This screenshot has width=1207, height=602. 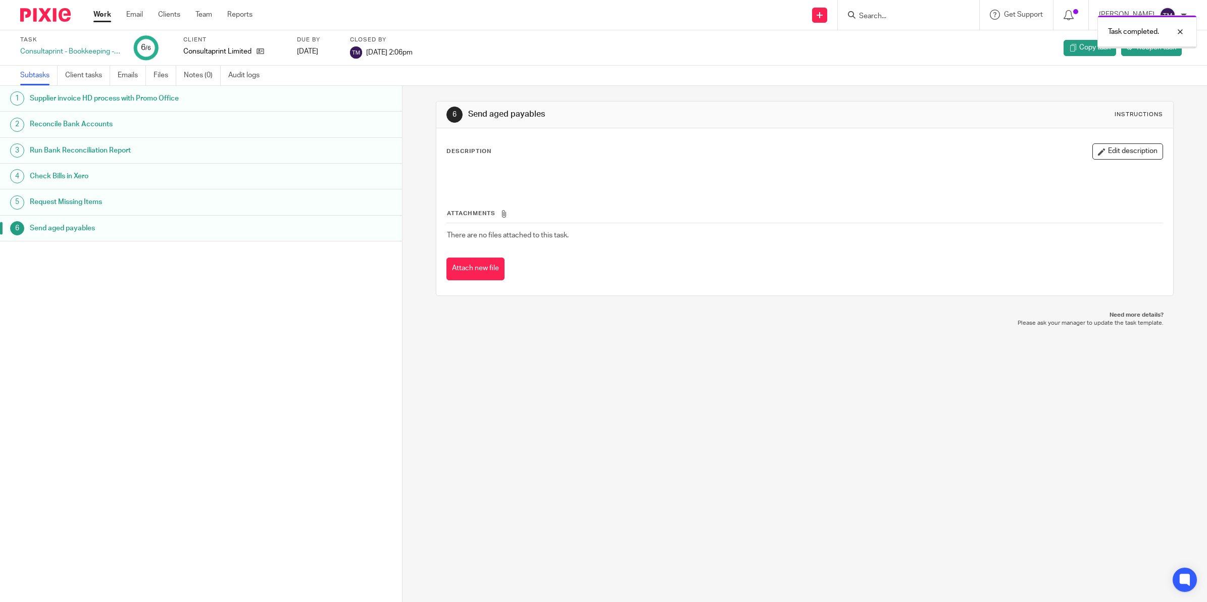 I want to click on div: 4, so click(x=17, y=176).